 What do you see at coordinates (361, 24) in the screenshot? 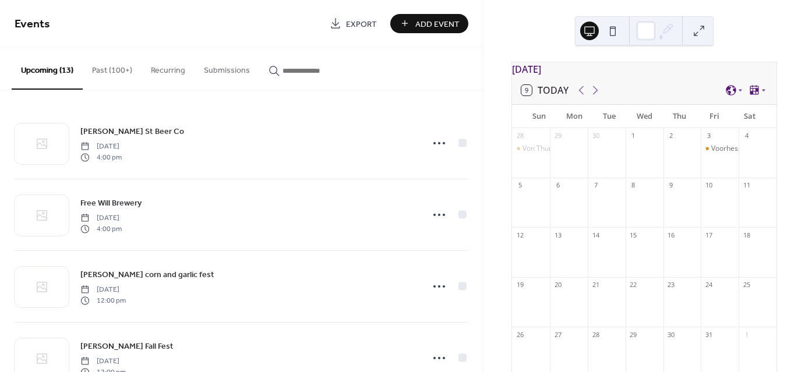
I see `span: Export` at bounding box center [361, 24].